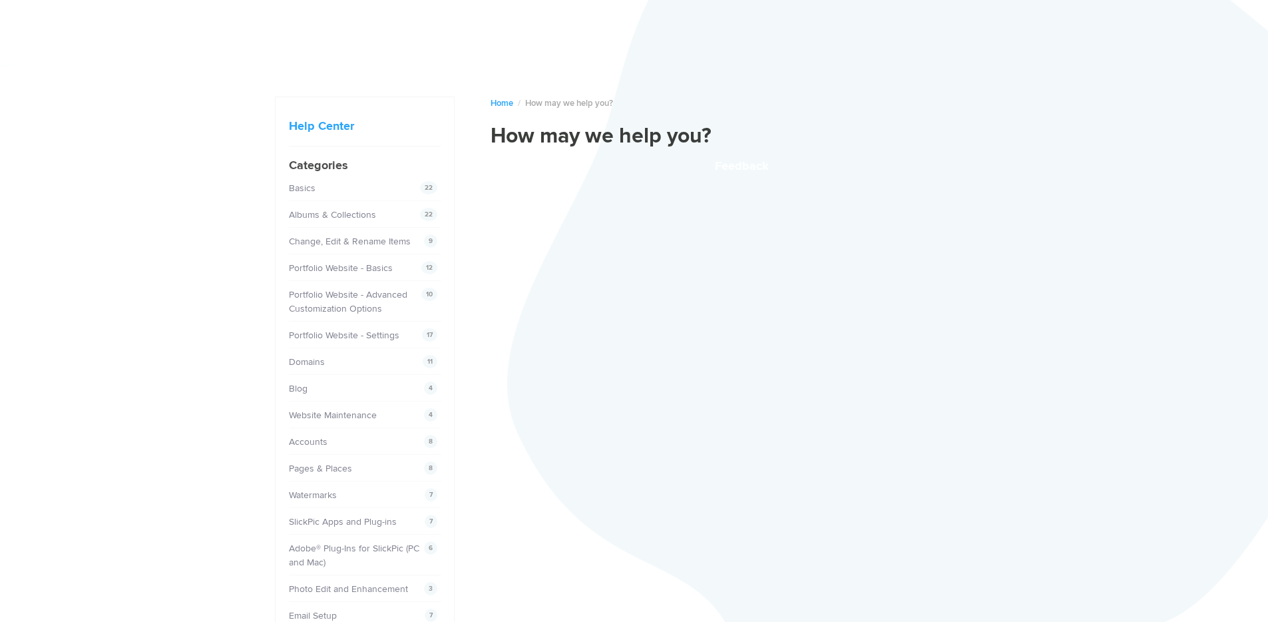 Image resolution: width=1268 pixels, height=622 pixels. Describe the element at coordinates (349, 241) in the screenshot. I see `a: Change, Edit & Rename Items` at that location.